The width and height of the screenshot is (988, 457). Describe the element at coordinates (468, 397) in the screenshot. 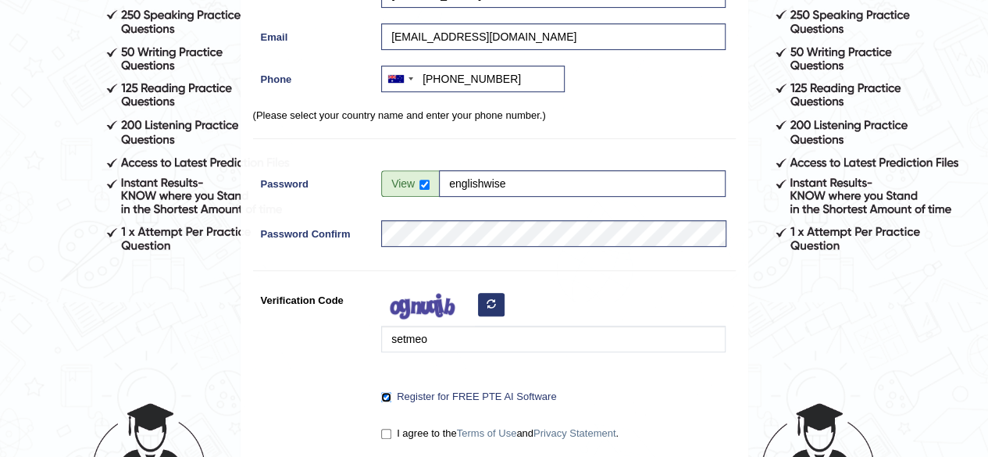

I see `label: Register for FREE PTE AI Software` at that location.